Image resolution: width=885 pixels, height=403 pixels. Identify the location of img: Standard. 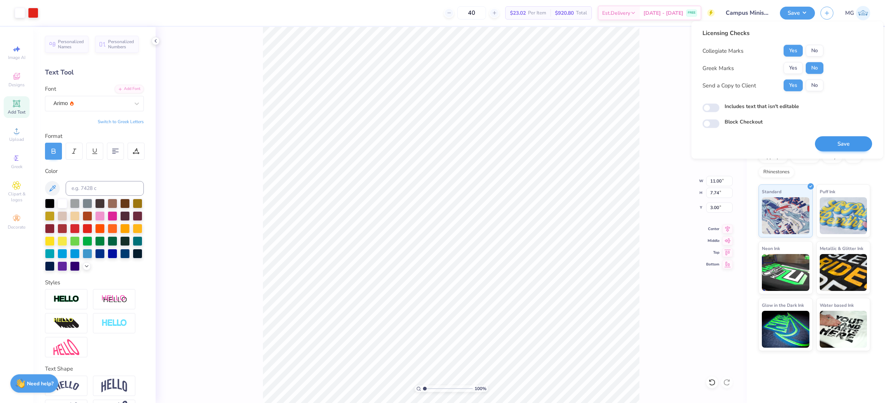
(785, 216).